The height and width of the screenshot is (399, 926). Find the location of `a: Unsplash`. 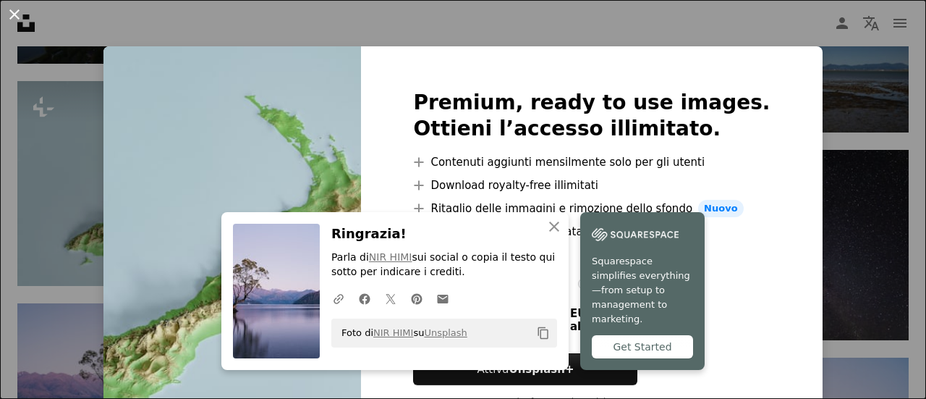

a: Unsplash is located at coordinates (445, 332).